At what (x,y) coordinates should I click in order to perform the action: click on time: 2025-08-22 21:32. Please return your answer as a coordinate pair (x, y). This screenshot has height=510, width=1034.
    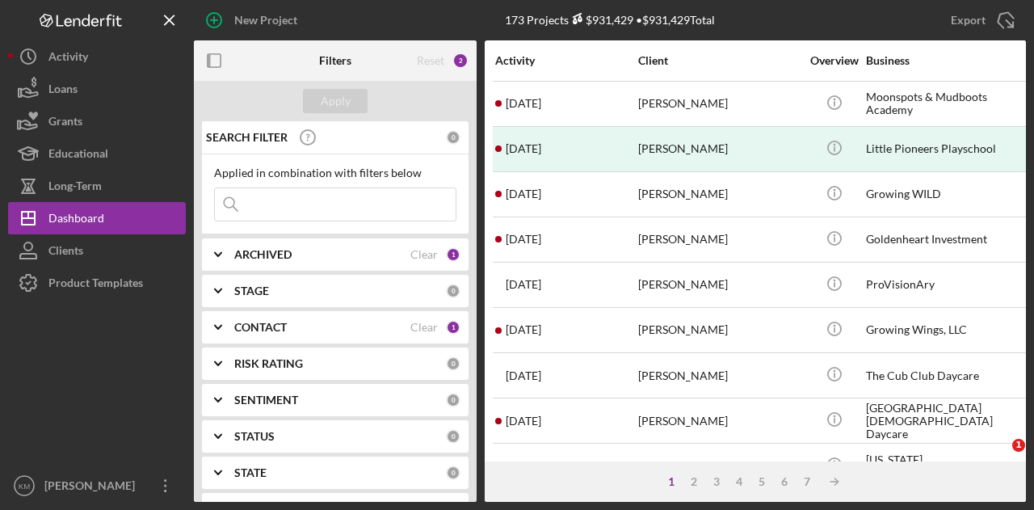
    Looking at the image, I should click on (523, 284).